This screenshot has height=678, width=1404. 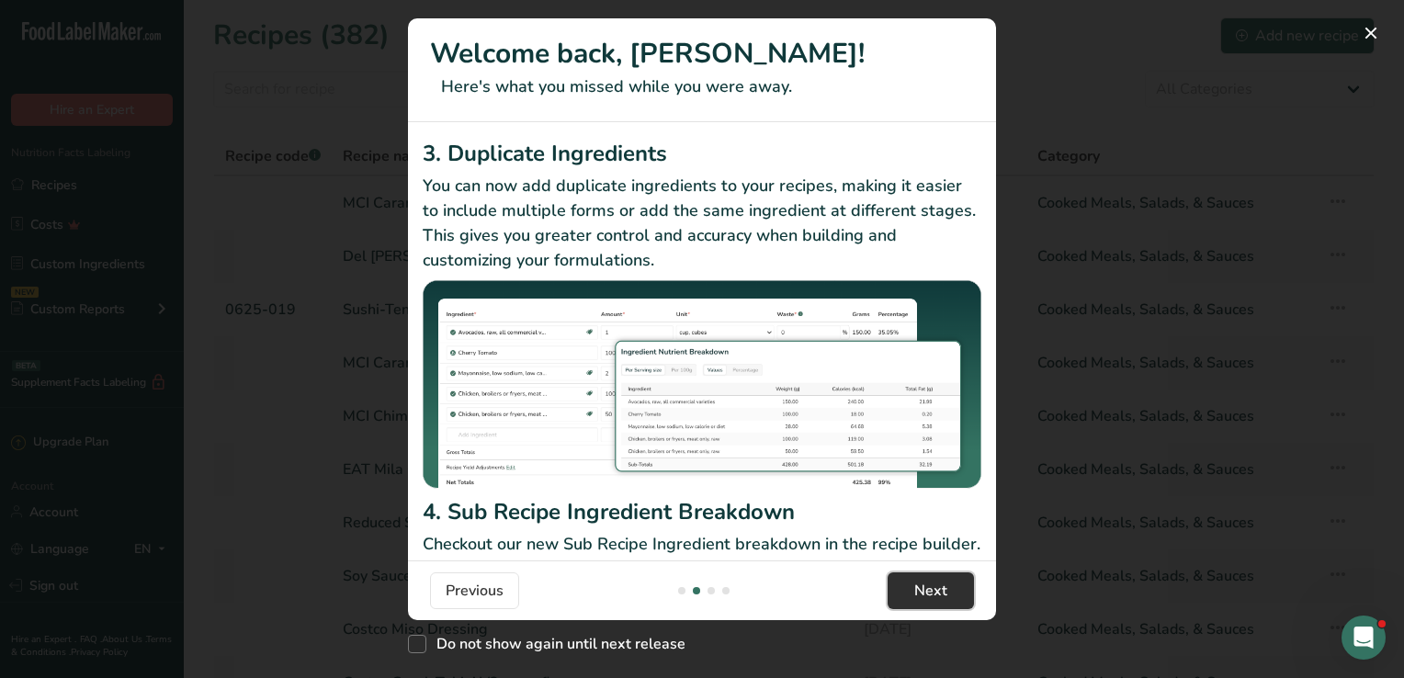 What do you see at coordinates (702, 384) in the screenshot?
I see `img: Duplicate Ingredients` at bounding box center [702, 384].